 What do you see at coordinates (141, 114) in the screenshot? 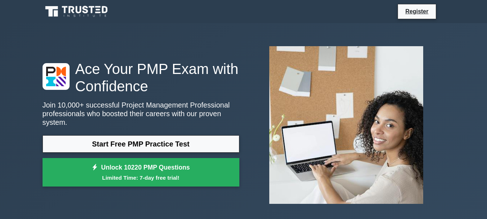
I see `p: Join 10,000+ successful Project Management Professional professionals who boosted their careers w...` at bounding box center [141, 114].